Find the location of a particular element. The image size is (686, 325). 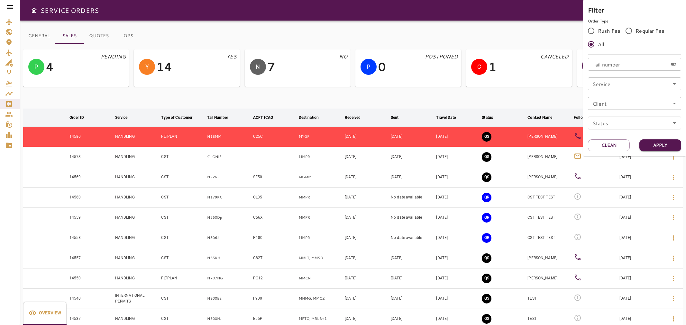

button: Clean is located at coordinates (608, 145).